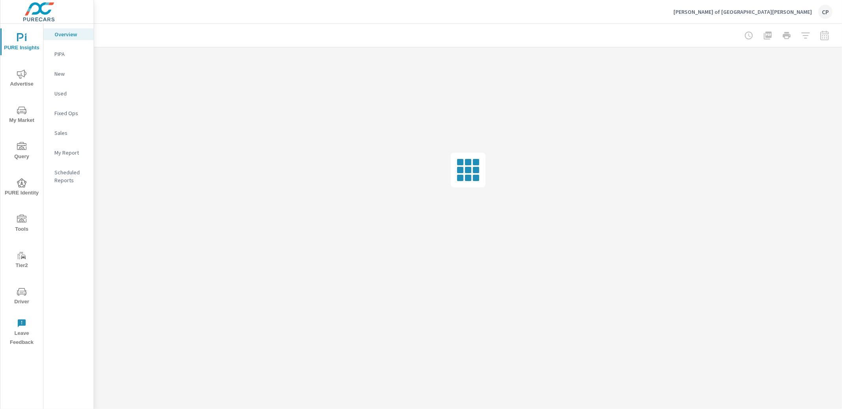  What do you see at coordinates (71, 94) in the screenshot?
I see `p: Used` at bounding box center [71, 94].